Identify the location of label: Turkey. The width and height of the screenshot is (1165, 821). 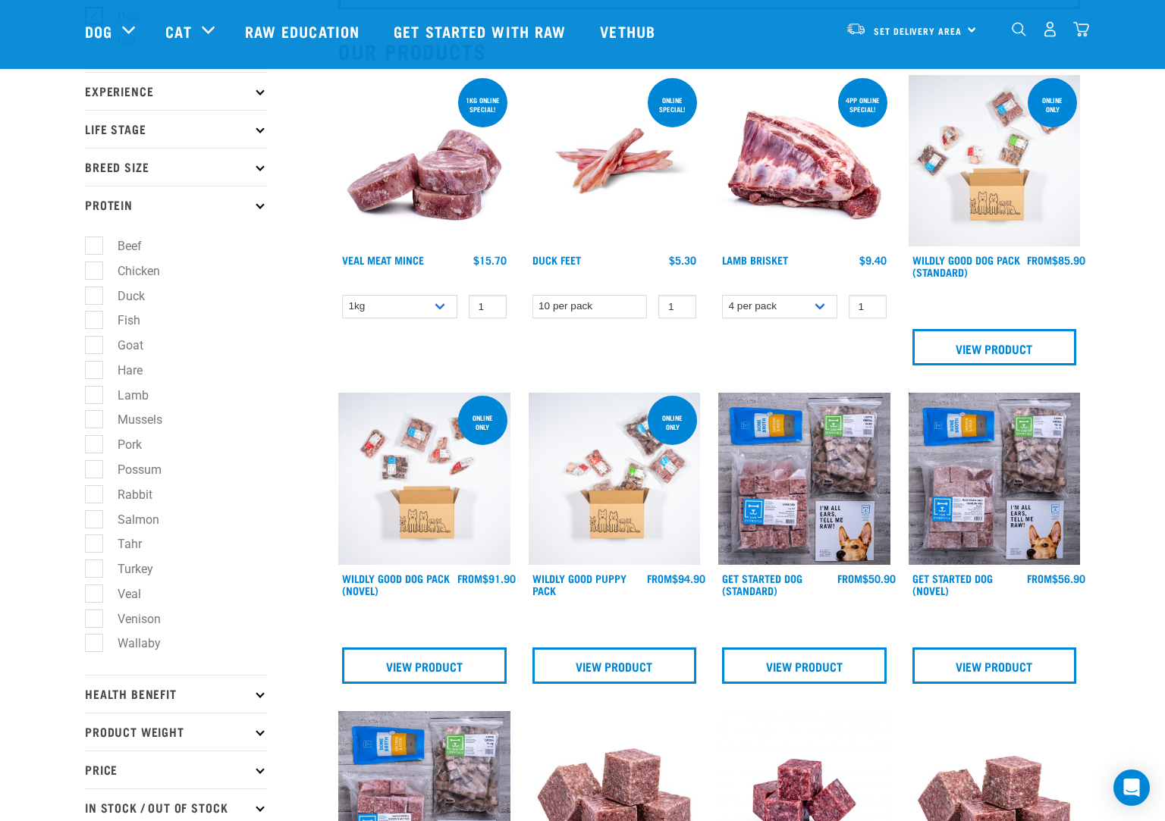
(126, 569).